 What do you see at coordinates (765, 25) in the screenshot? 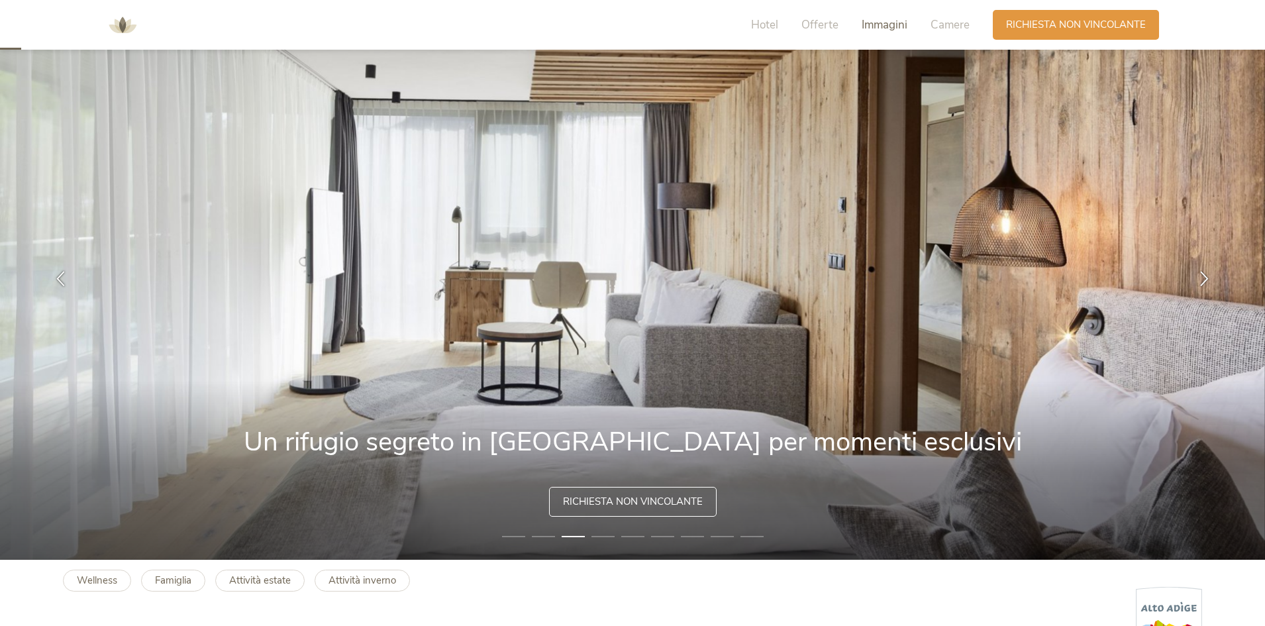
I see `span: Hotel` at bounding box center [765, 25].